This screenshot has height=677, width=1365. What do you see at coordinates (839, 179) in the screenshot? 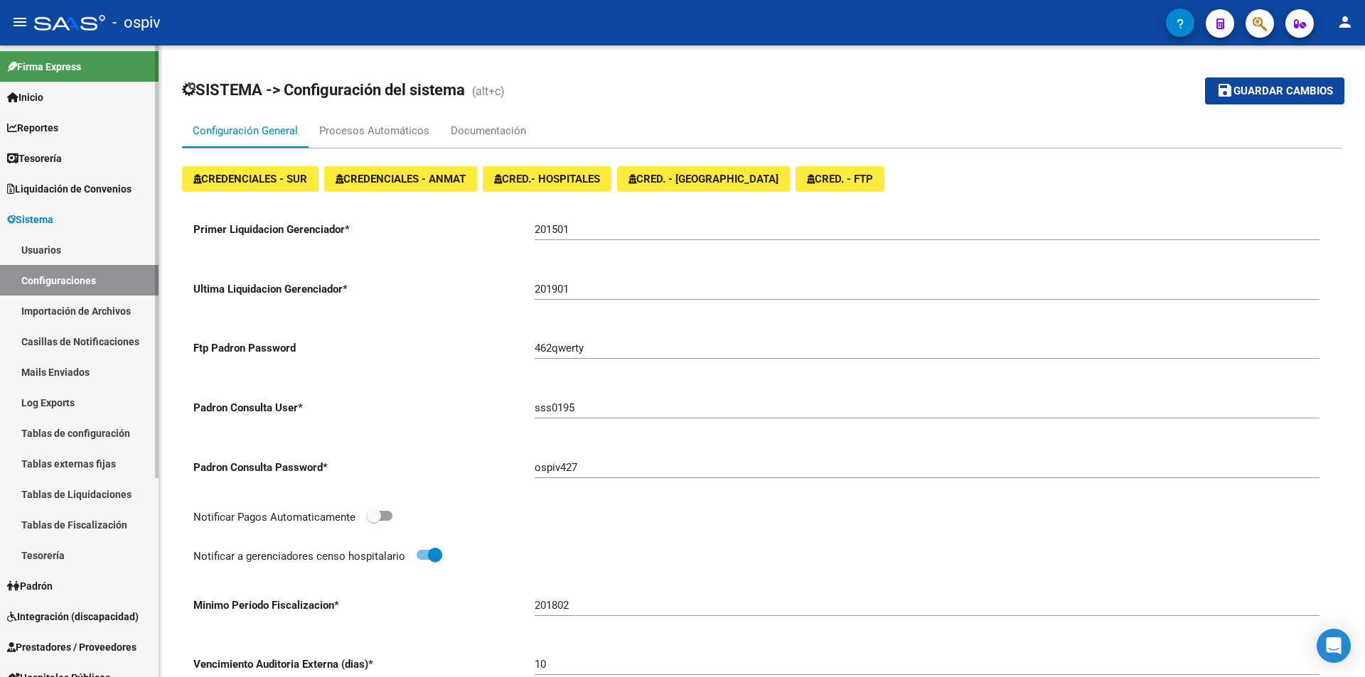
I see `span: CRED. - FTP` at bounding box center [839, 179].